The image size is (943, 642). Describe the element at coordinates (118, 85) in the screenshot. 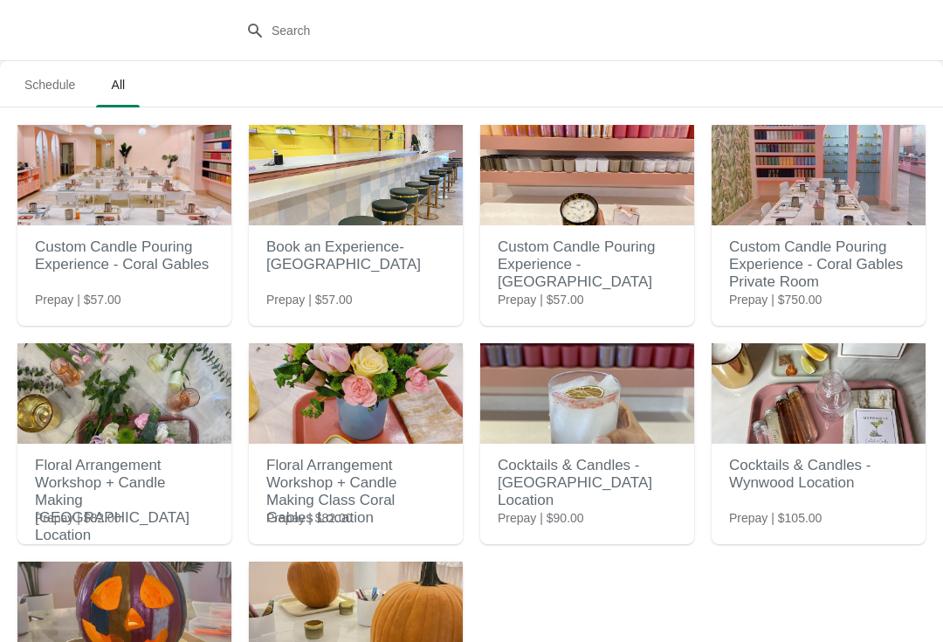

I see `span: All` at that location.